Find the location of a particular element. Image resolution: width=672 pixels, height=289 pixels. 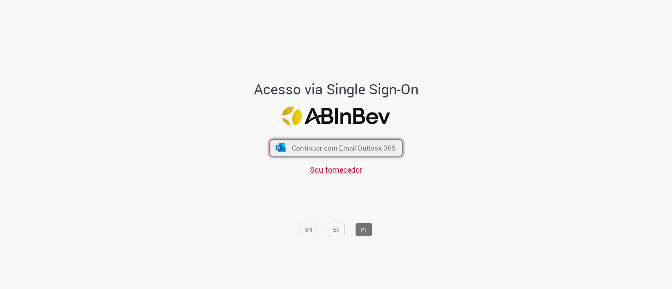

button: EN is located at coordinates (309, 230).